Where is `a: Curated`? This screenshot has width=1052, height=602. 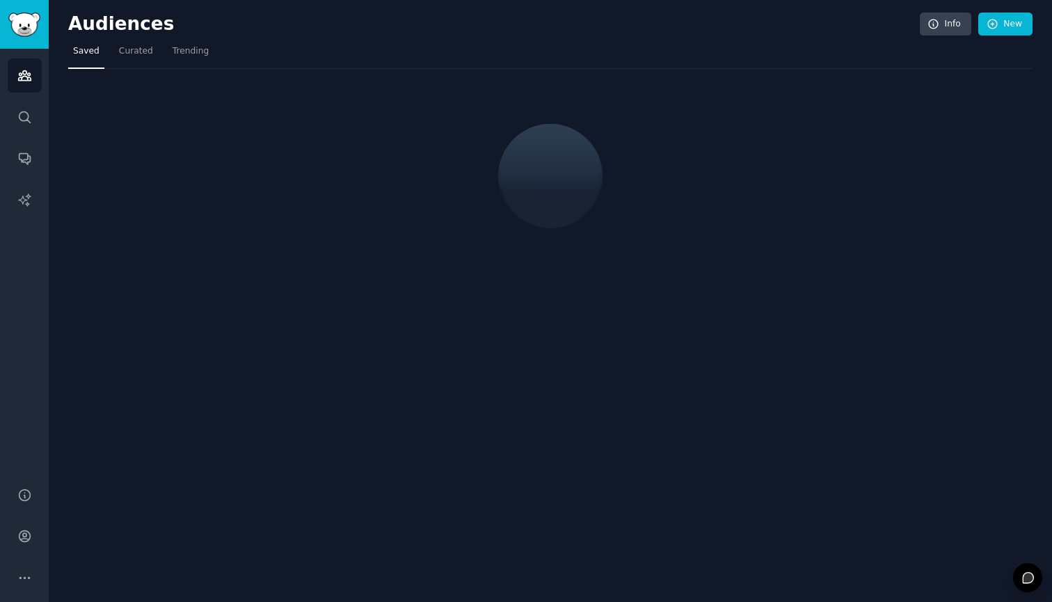
a: Curated is located at coordinates (136, 54).